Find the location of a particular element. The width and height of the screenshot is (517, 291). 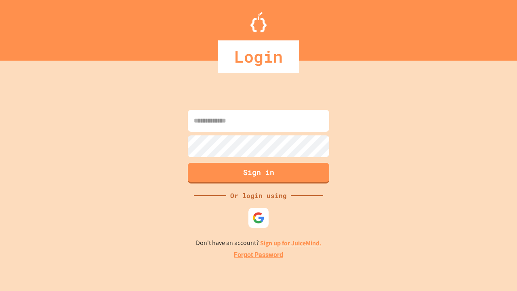

img: Logo.svg is located at coordinates (258, 22).